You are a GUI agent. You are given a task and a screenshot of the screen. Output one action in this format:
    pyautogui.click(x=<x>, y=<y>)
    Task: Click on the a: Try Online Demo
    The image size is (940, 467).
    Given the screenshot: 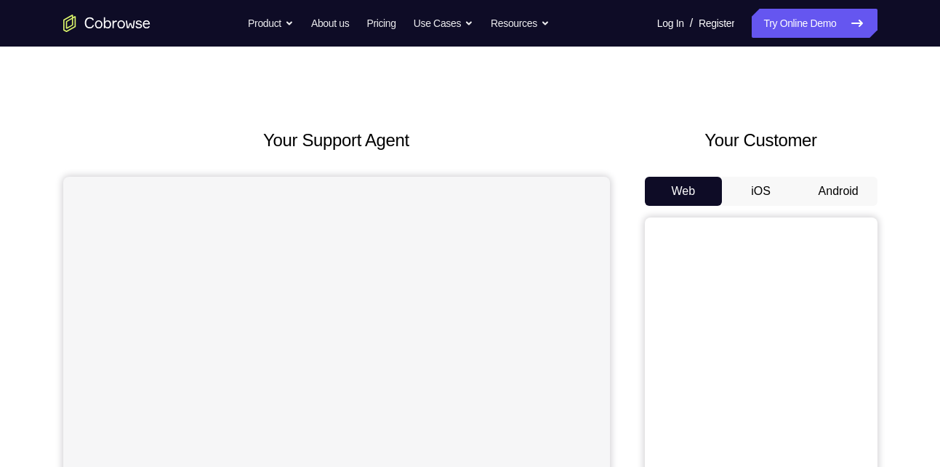 What is the action you would take?
    pyautogui.click(x=814, y=23)
    